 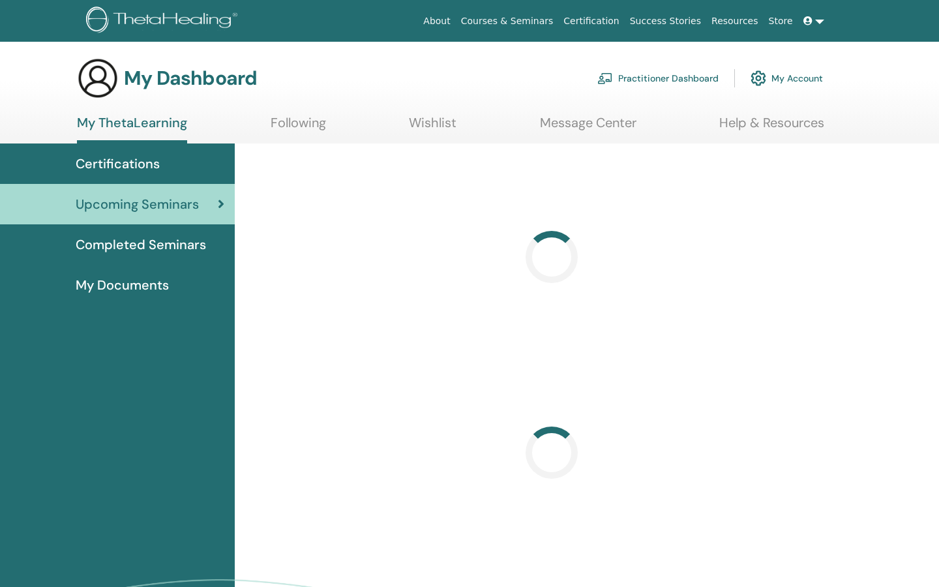 What do you see at coordinates (787, 78) in the screenshot?
I see `a: My Account` at bounding box center [787, 78].